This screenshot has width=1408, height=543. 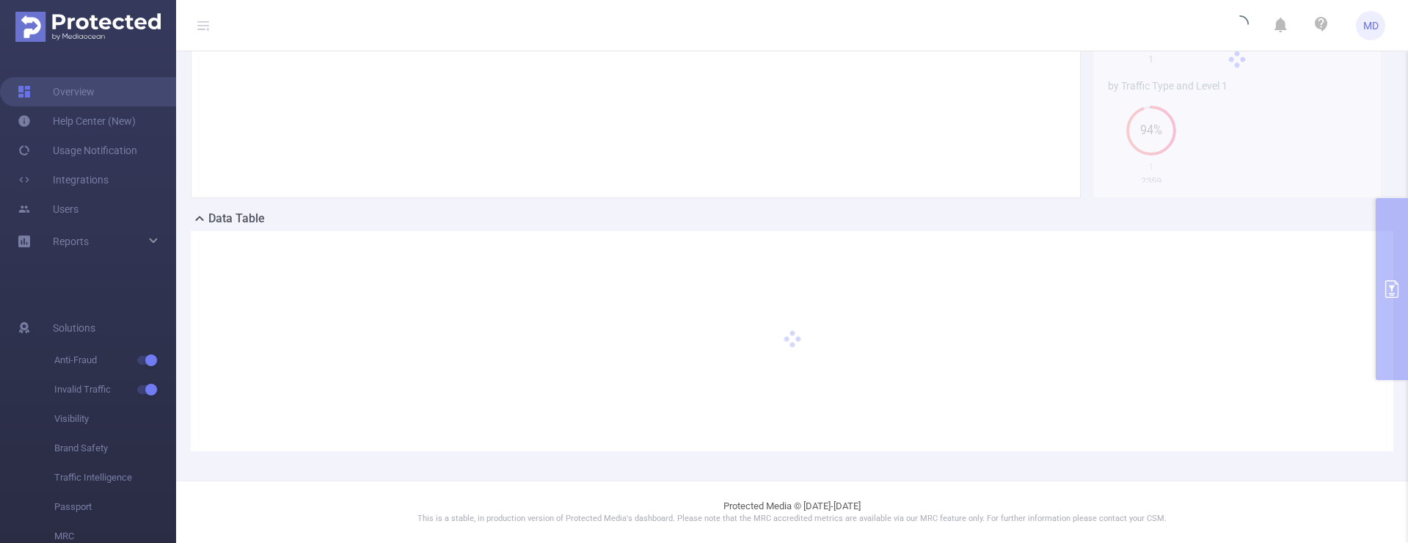 I want to click on p: This is a stable, in production version of Protected Media's dashboard. Please note that the MRC ..., so click(x=792, y=519).